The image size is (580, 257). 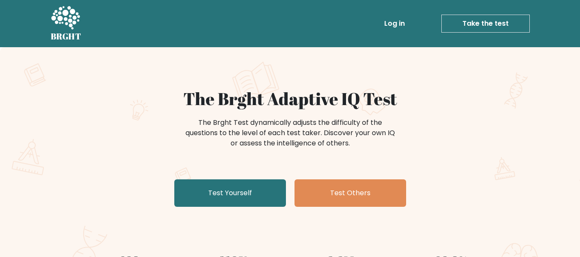 What do you see at coordinates (66, 24) in the screenshot?
I see `a: BRGHT` at bounding box center [66, 24].